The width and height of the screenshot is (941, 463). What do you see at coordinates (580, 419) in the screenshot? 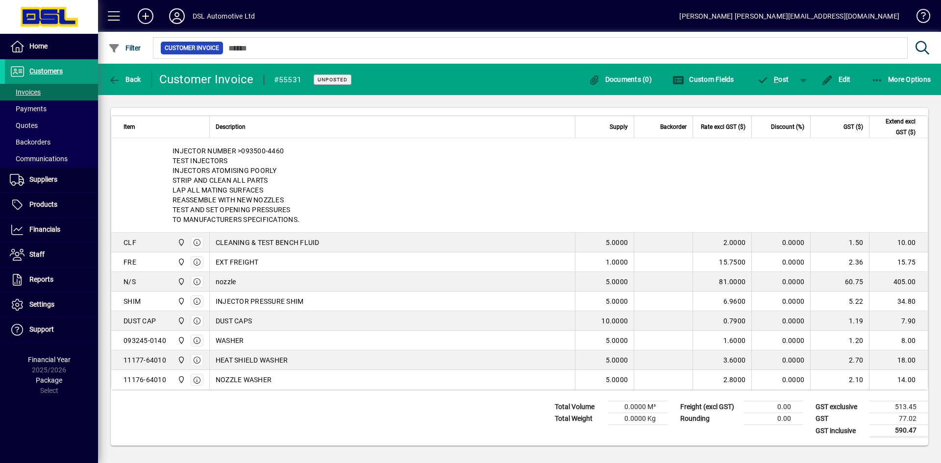
I see `td: Total Weight` at bounding box center [580, 419].